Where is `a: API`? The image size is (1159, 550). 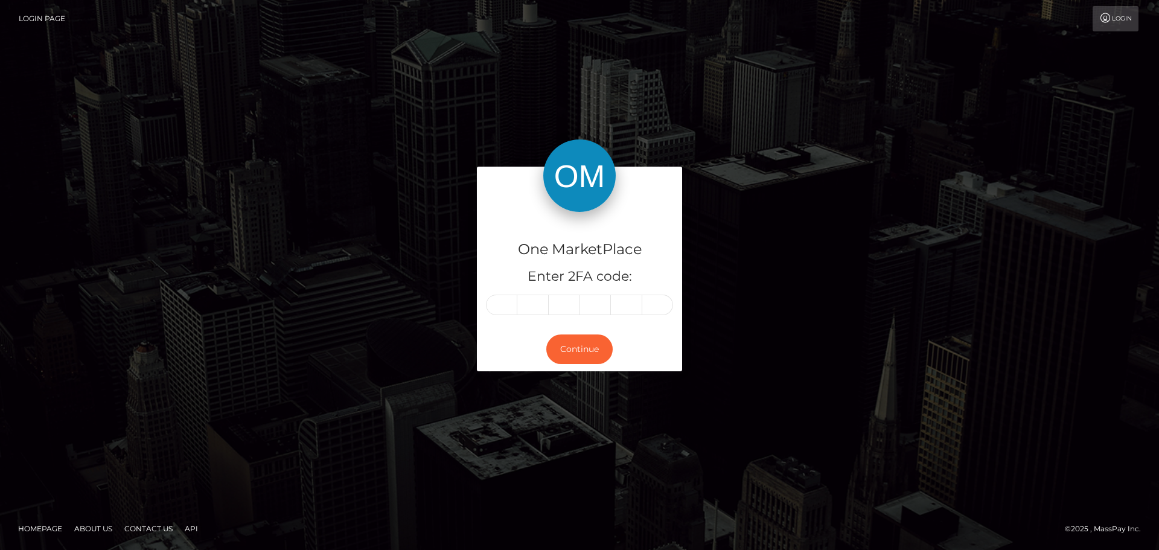 a: API is located at coordinates (191, 528).